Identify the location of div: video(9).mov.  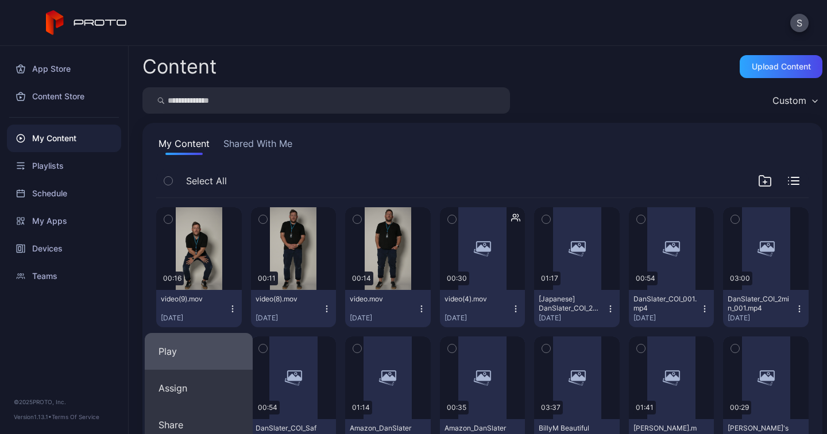
(192, 299).